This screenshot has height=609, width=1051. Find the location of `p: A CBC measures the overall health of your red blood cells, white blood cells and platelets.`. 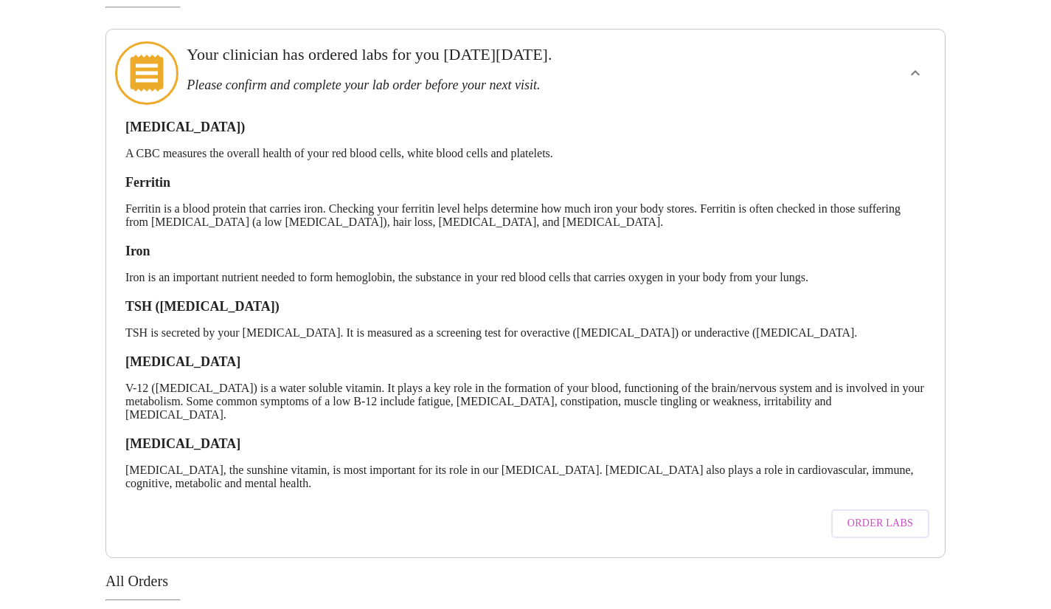

p: A CBC measures the overall health of your red blood cells, white blood cells and platelets. is located at coordinates (525, 153).